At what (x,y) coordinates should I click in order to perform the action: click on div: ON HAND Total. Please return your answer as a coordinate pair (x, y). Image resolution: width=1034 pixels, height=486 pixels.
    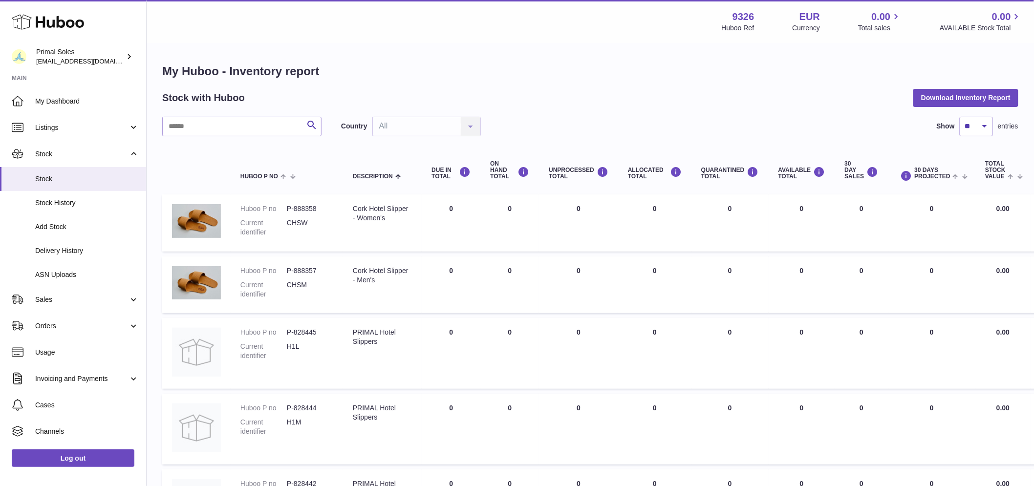
    Looking at the image, I should click on (510, 171).